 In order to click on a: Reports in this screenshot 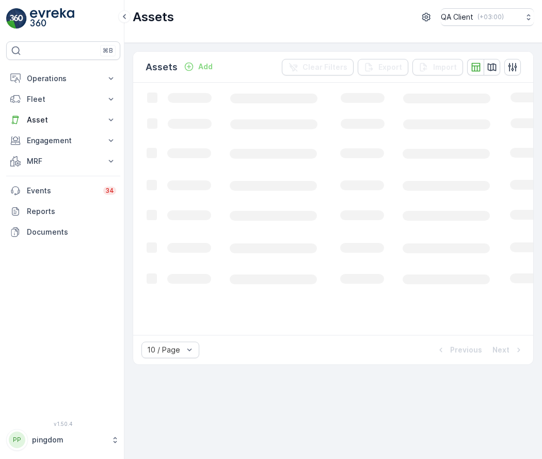, I will do `click(63, 211)`.